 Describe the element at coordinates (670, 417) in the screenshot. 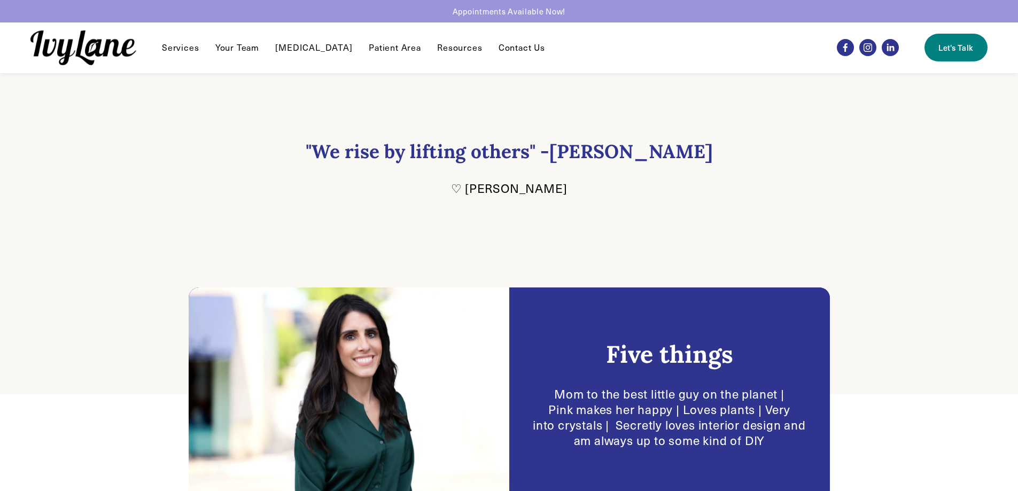

I see `p: Mom to the best little guy on the planet | Pink makes her happy | Loves plants | Very into crysta...` at that location.